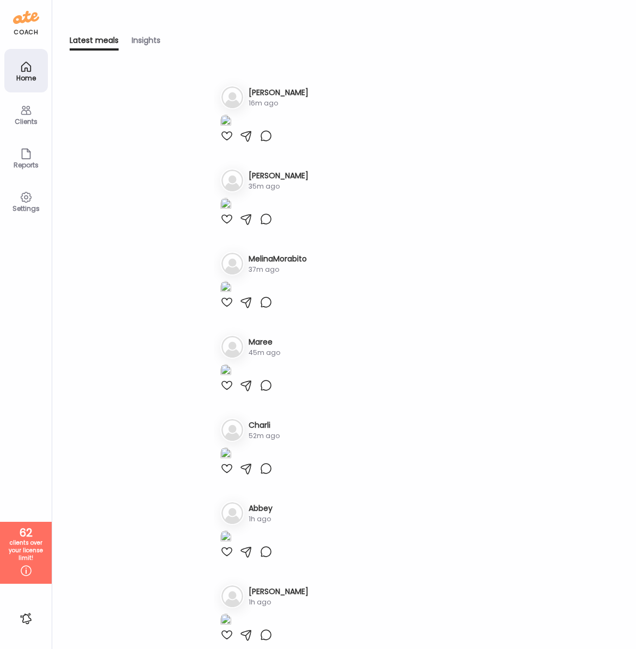  I want to click on div: Reports, so click(26, 165).